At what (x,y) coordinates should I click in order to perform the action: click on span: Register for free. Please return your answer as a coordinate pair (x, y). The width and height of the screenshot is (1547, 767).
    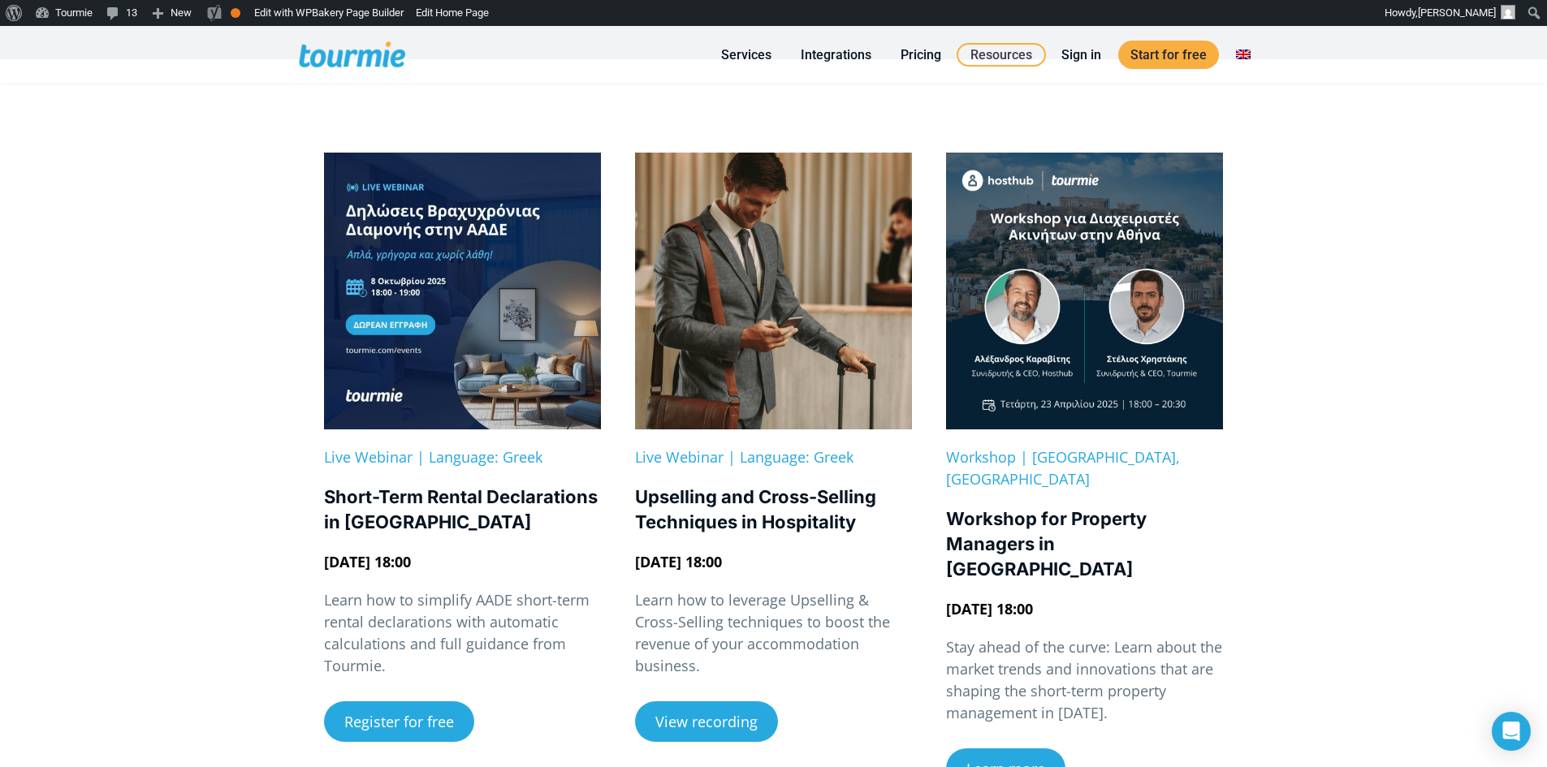
    Looking at the image, I should click on (399, 722).